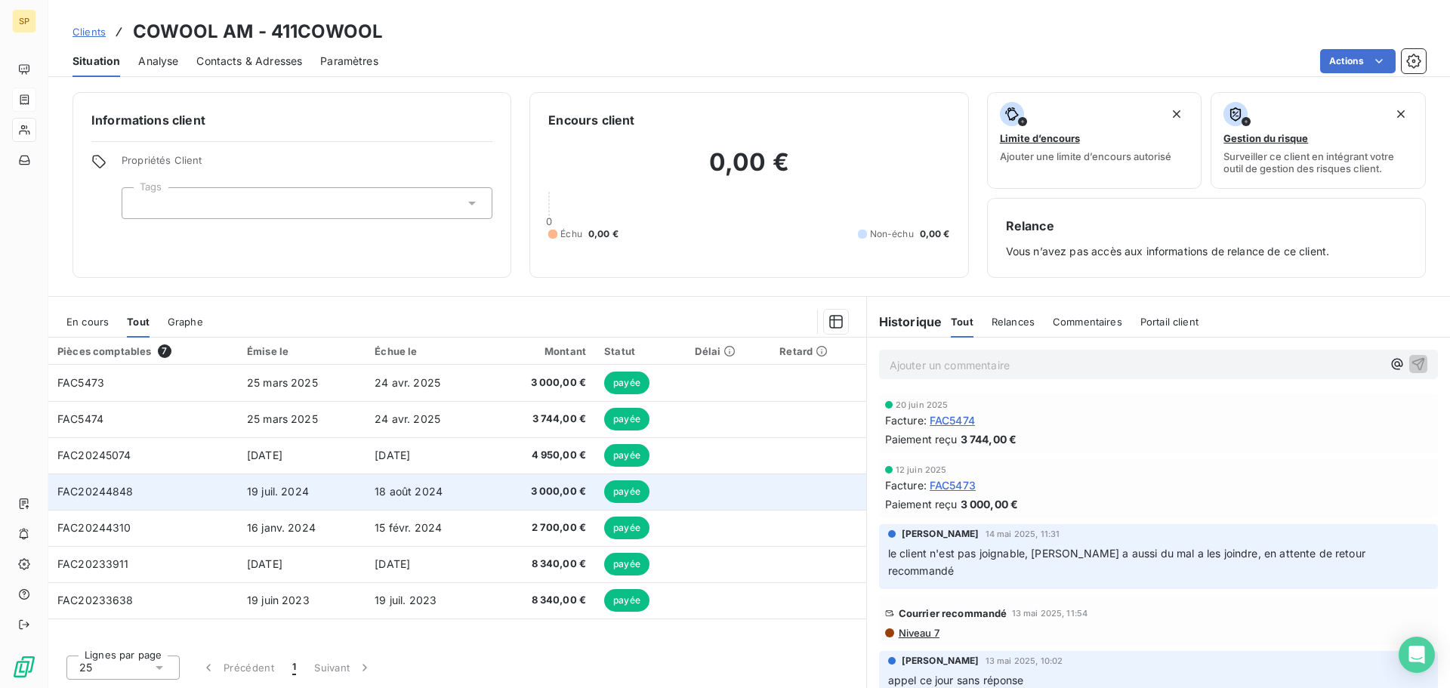 The width and height of the screenshot is (1450, 688). Describe the element at coordinates (1040, 138) in the screenshot. I see `span: Limite d’encours` at that location.